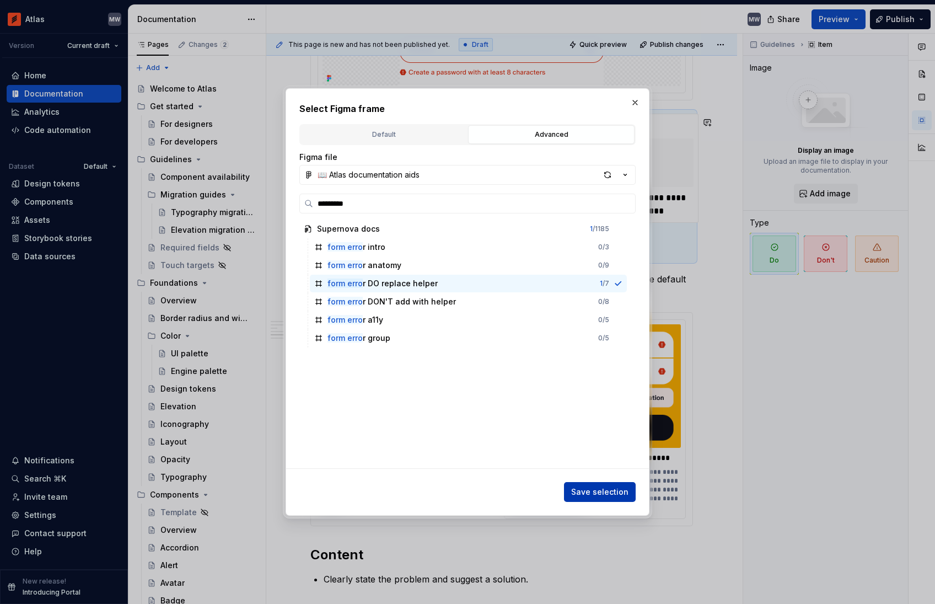 This screenshot has height=604, width=935. I want to click on div: 0 / 9, so click(604, 265).